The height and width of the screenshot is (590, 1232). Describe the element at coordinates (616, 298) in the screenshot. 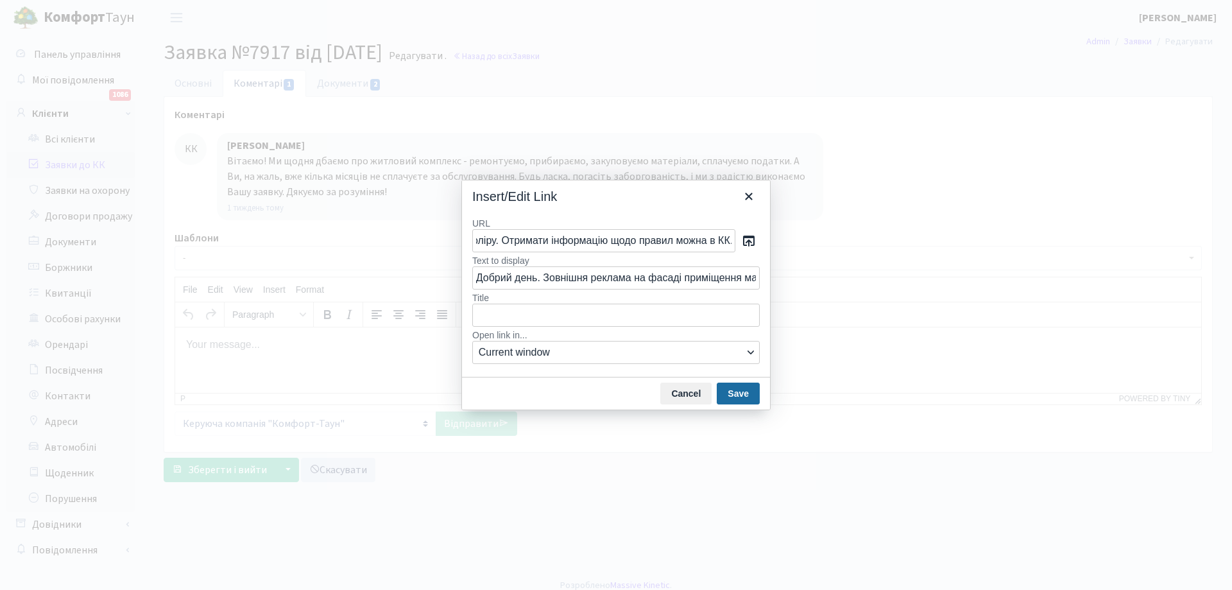

I see `label: Title` at that location.